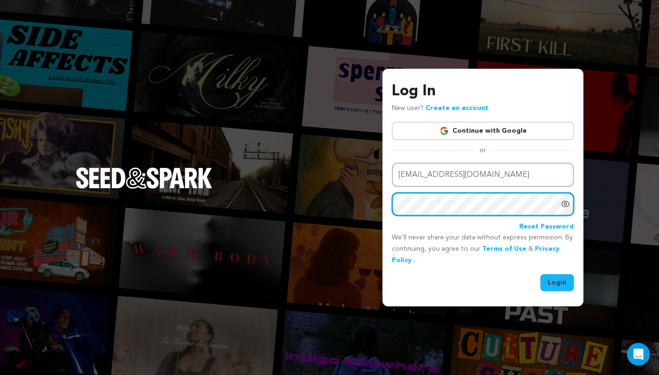 Image resolution: width=659 pixels, height=375 pixels. What do you see at coordinates (483, 249) in the screenshot?
I see `p: We’ll never share your data without express permission. By continuing, you agree to our & .` at bounding box center [483, 249].